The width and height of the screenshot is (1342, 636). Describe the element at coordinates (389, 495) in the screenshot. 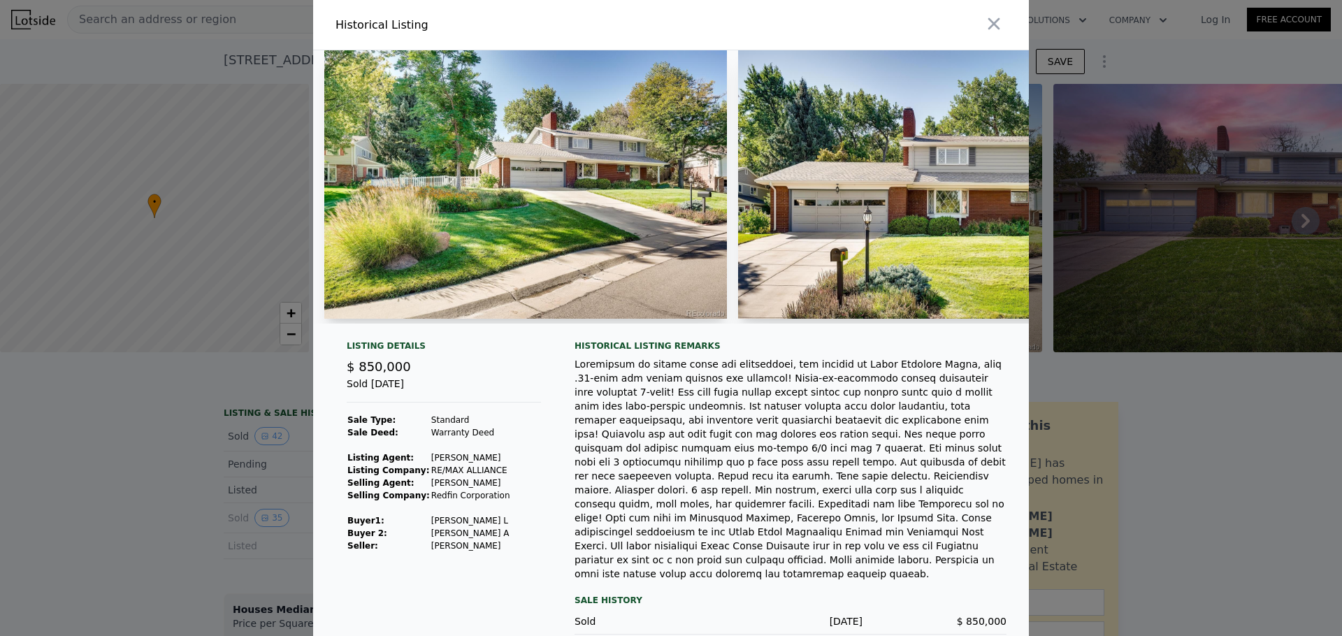

I see `strong: Selling Company:` at that location.